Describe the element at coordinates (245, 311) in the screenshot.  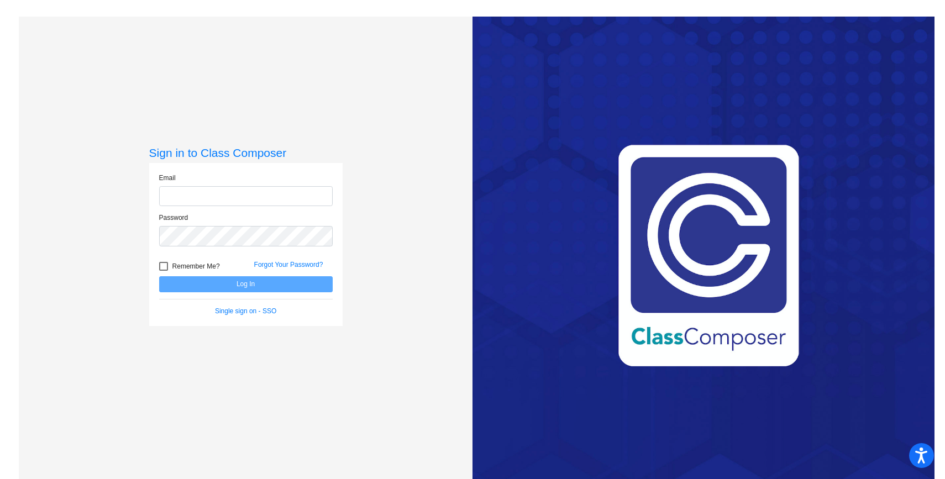
I see `a: Single sign on - SSO` at that location.